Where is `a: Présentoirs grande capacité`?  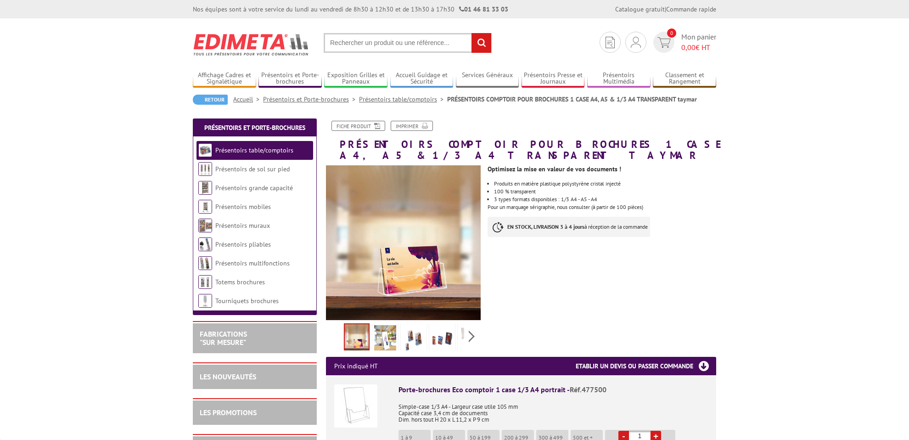
a: Présentoirs grande capacité is located at coordinates (254, 188).